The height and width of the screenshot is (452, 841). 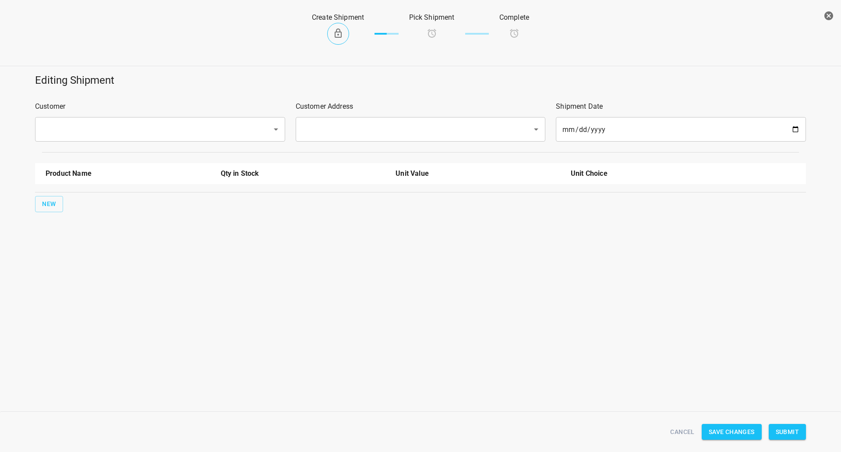 What do you see at coordinates (682, 432) in the screenshot?
I see `button: Cancel` at bounding box center [682, 432].